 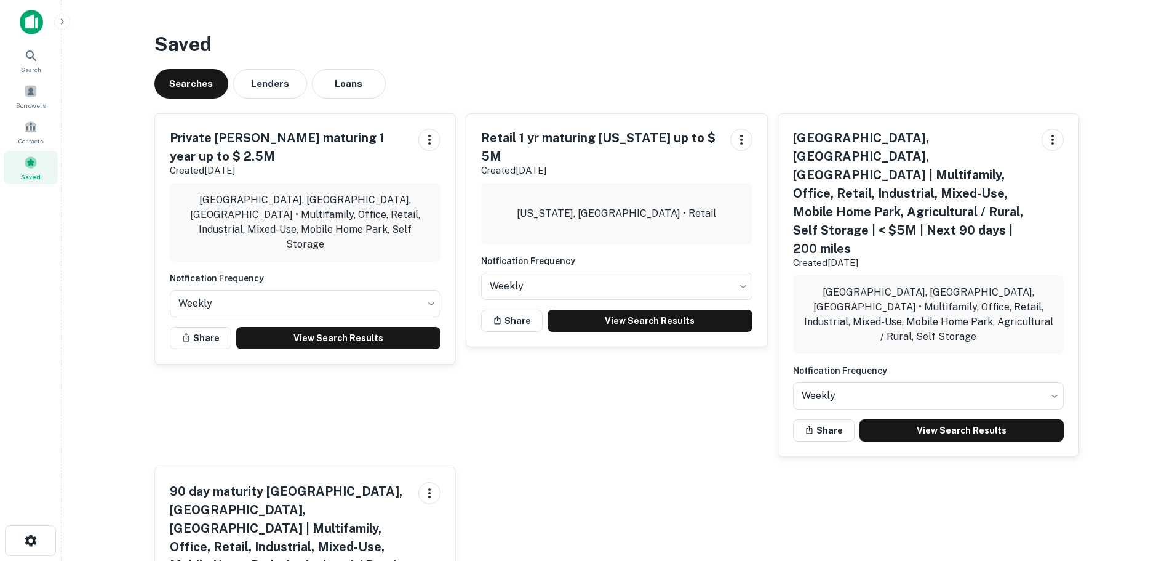 What do you see at coordinates (31, 70) in the screenshot?
I see `span: Search` at bounding box center [31, 70].